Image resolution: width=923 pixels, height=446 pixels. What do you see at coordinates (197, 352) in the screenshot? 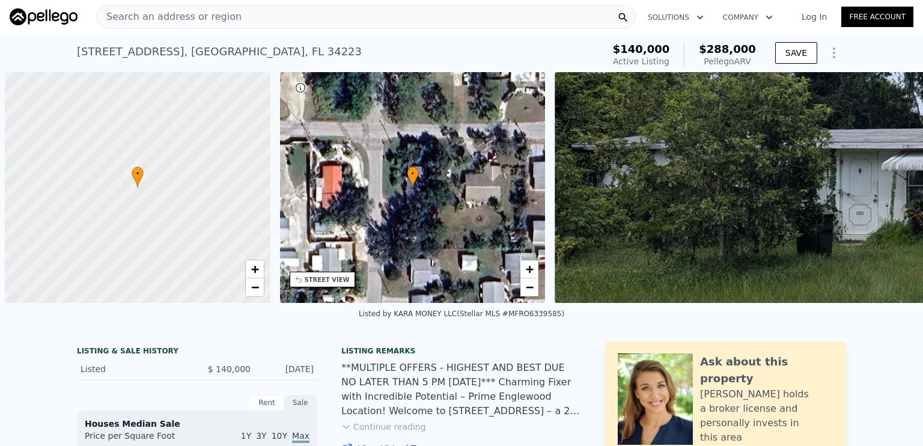
I see `div: LISTING & SALE HISTORY` at bounding box center [197, 352].